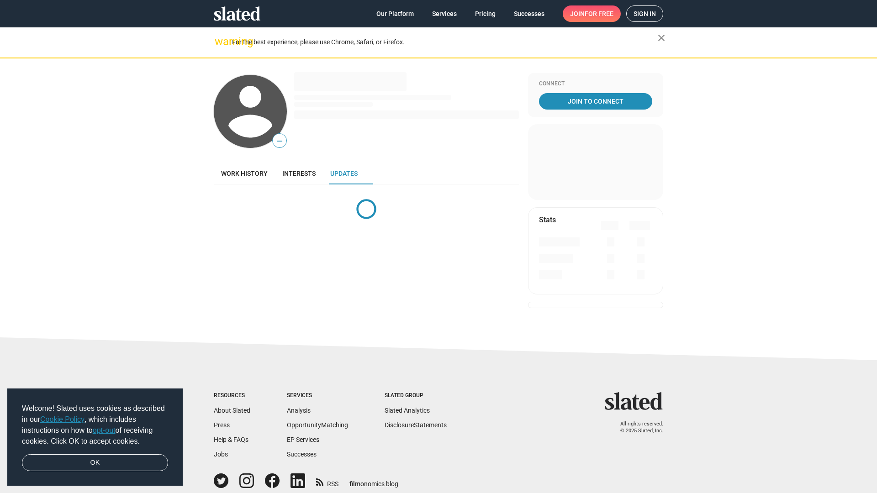 This screenshot has width=877, height=493. I want to click on a: Jobs, so click(221, 455).